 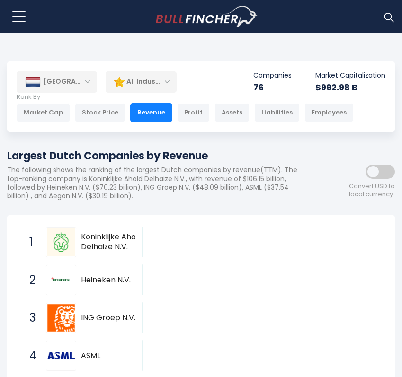 What do you see at coordinates (43, 113) in the screenshot?
I see `div: Market Cap` at bounding box center [43, 113].